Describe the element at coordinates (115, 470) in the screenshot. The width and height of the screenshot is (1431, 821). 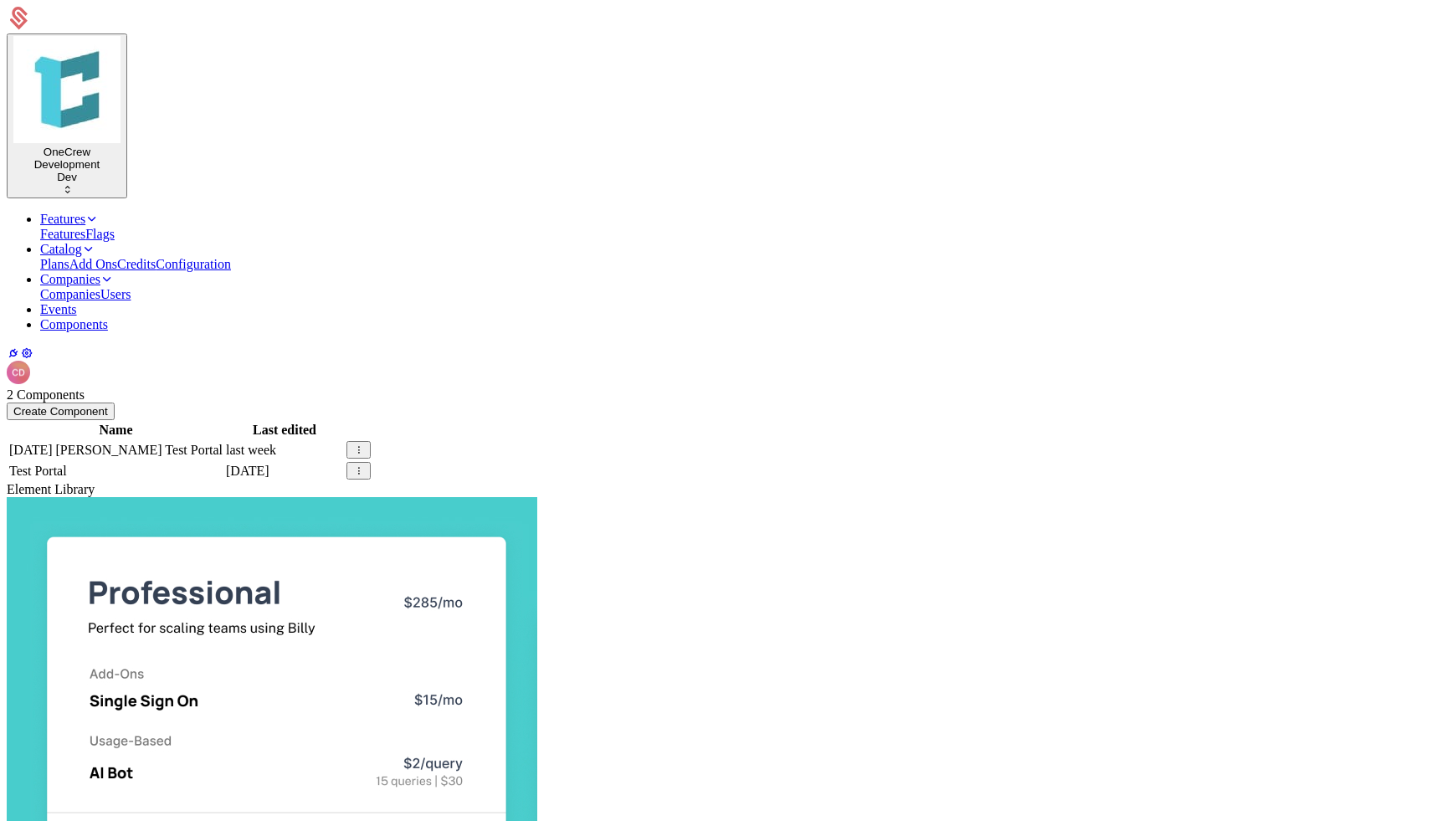
I see `td: Test Portal` at that location.